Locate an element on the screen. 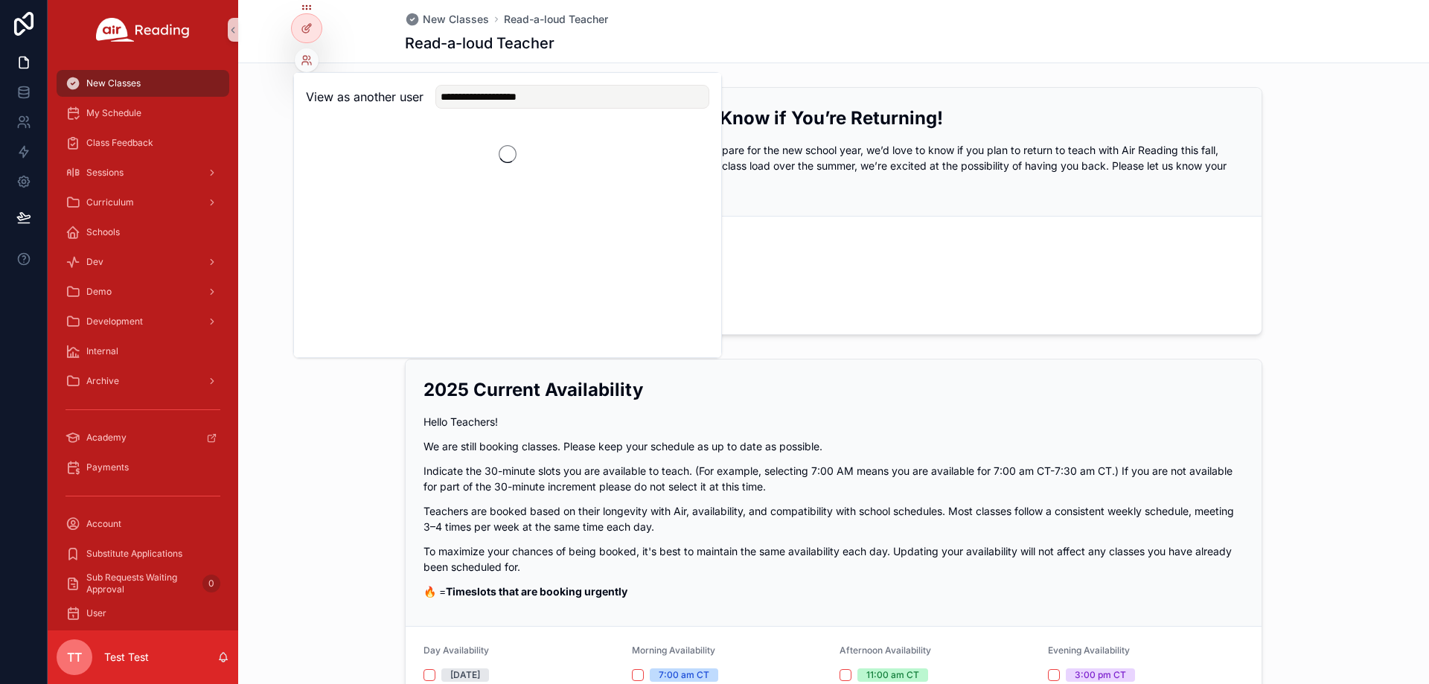 The width and height of the screenshot is (1429, 684). div: 11:00 am CT is located at coordinates (893, 675).